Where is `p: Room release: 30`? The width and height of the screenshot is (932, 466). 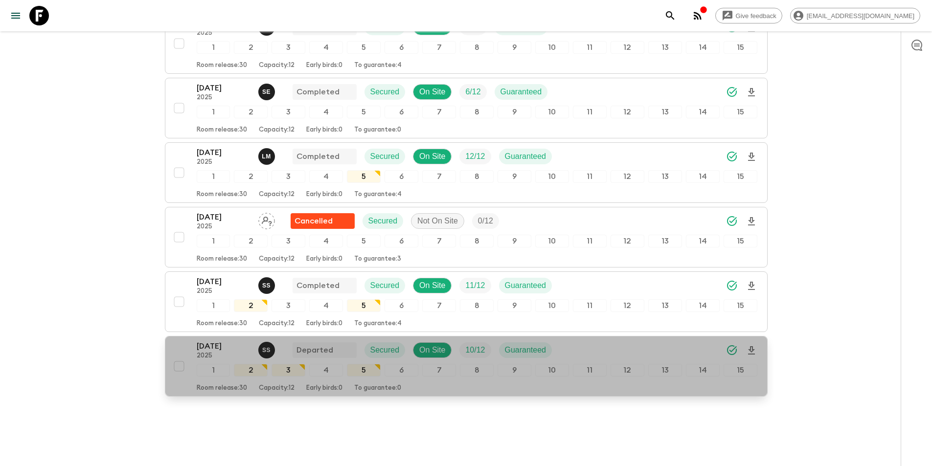 p: Room release: 30 is located at coordinates (222, 324).